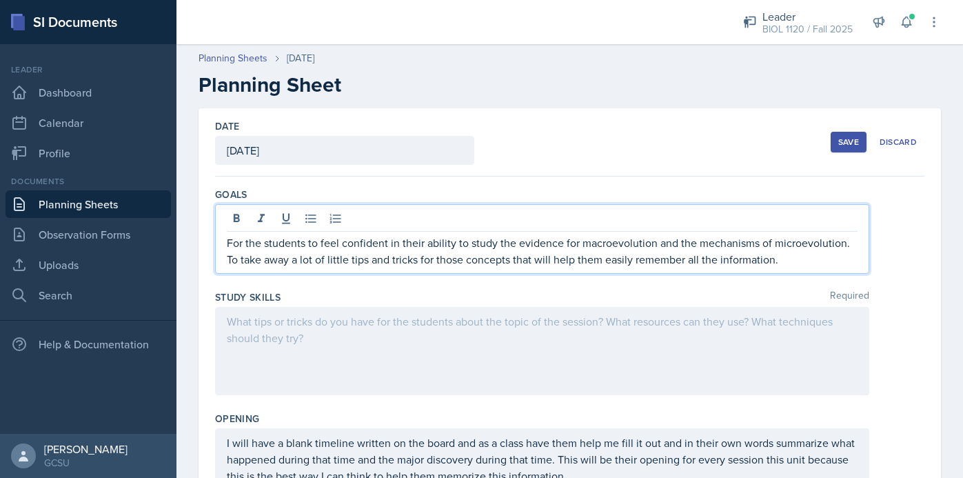 The image size is (963, 478). I want to click on label: Study Skills, so click(247, 297).